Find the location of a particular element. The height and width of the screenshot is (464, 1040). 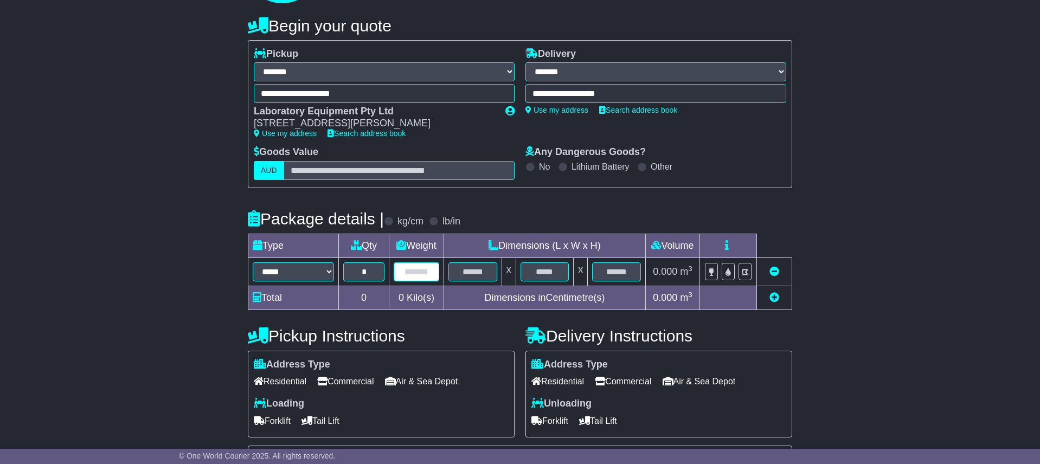

td: Dimensions in Centimetre(s) is located at coordinates (544, 298).